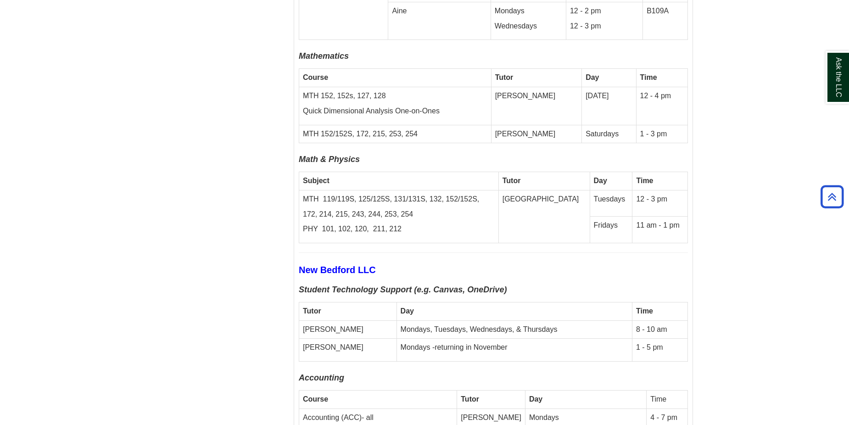  I want to click on p: MTH 152, 152s, 127, 128, so click(395, 96).